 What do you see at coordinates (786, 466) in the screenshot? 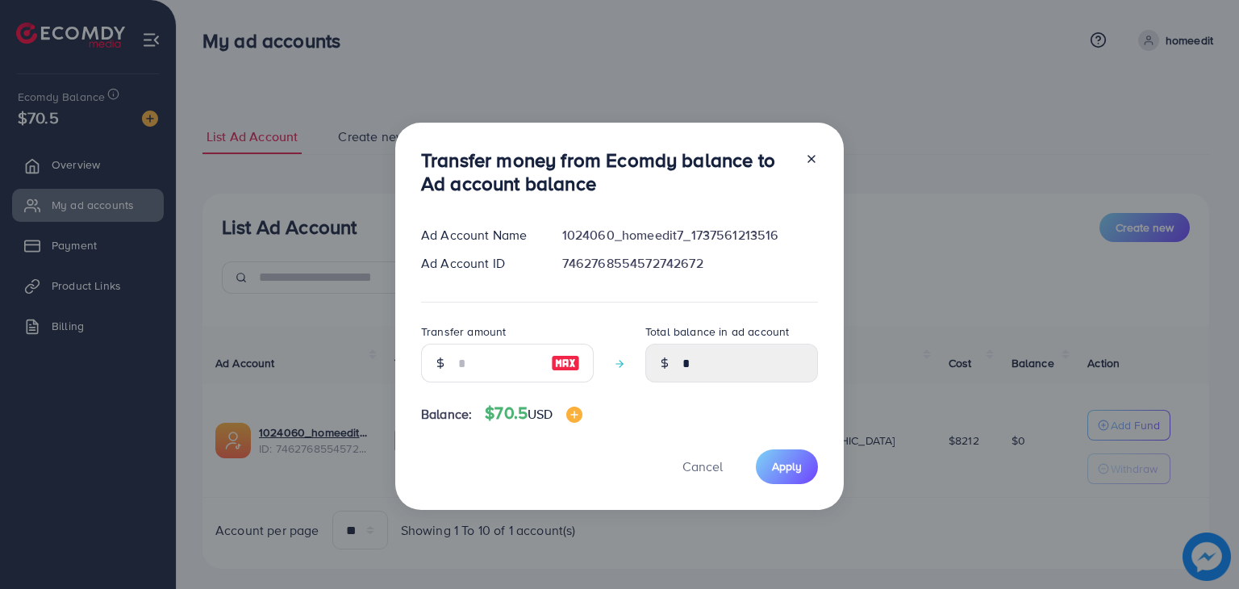
I see `span: Apply` at bounding box center [786, 466].